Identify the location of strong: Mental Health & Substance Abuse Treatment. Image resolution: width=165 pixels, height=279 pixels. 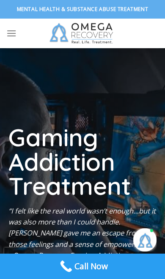
(82, 9).